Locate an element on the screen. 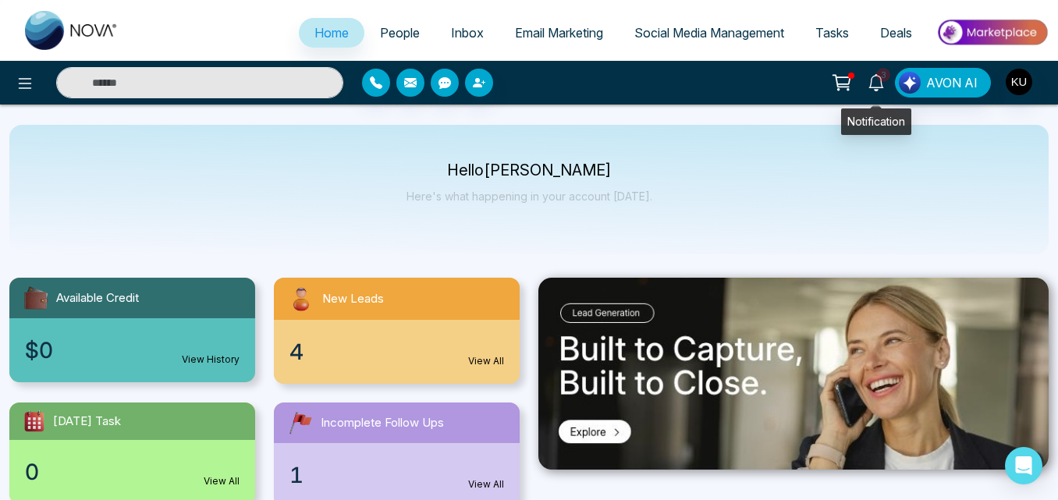 This screenshot has width=1058, height=500. span: Home is located at coordinates (331, 33).